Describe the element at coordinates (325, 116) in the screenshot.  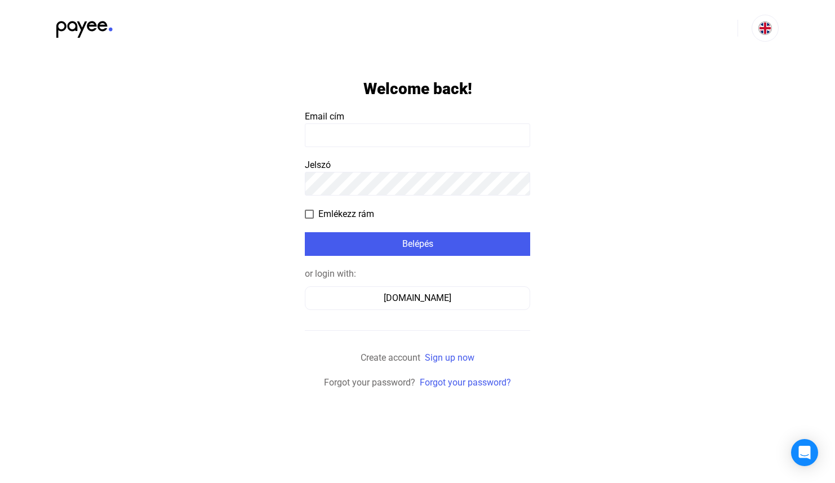
I see `span: Email cím` at that location.